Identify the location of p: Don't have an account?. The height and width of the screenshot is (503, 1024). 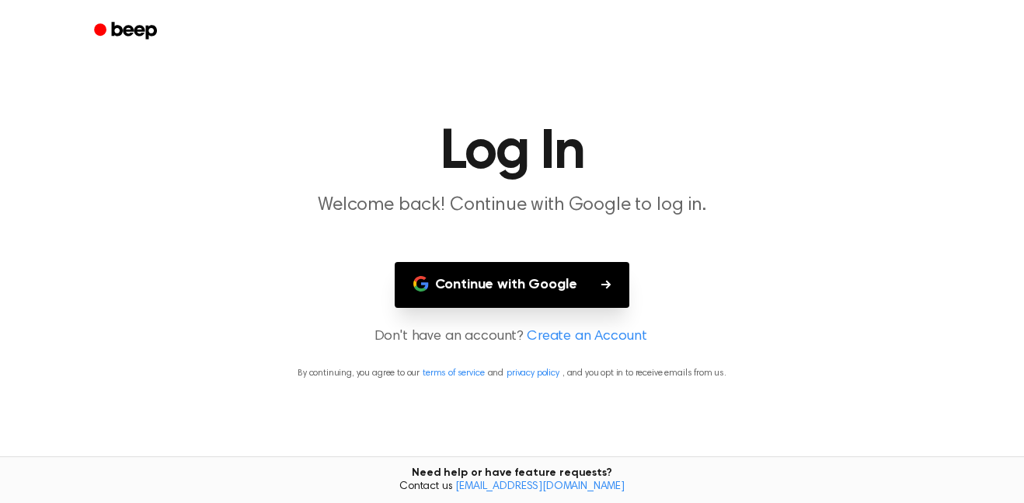
(512, 336).